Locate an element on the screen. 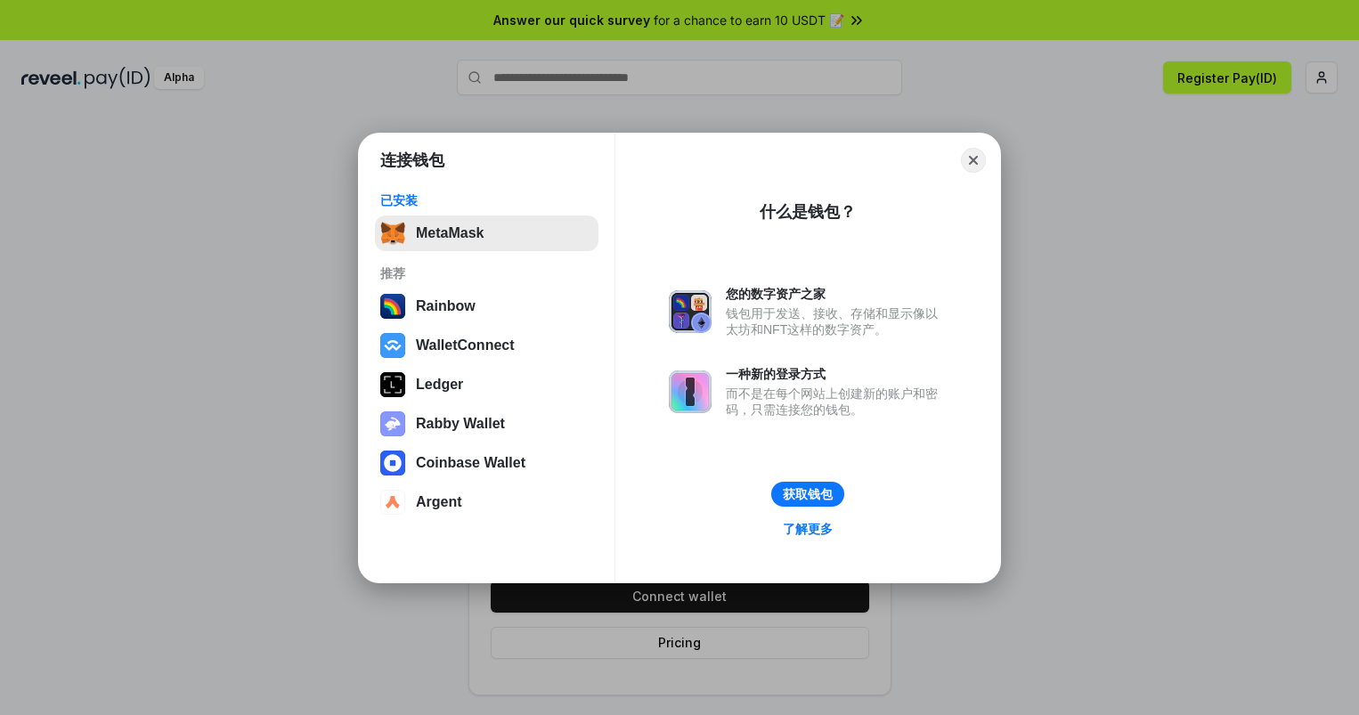  div: Rabby Wallet is located at coordinates (460, 424).